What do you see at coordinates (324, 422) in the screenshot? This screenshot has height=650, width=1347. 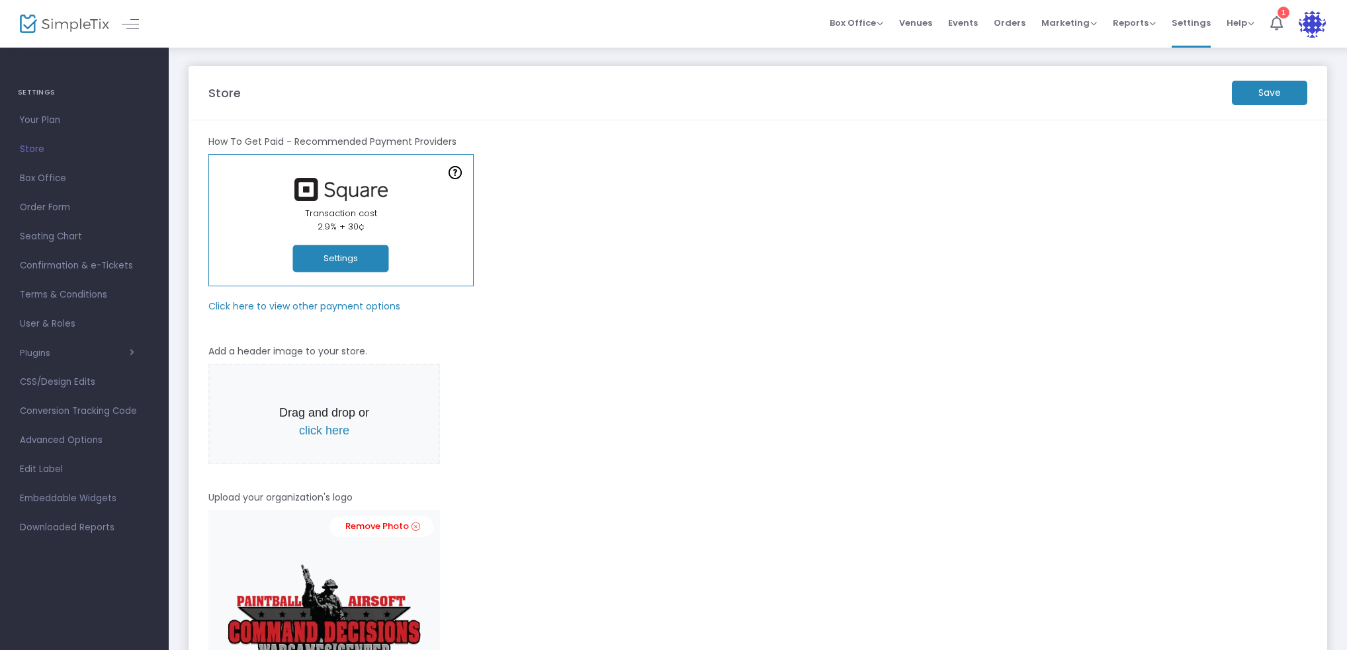 I see `p: Drag and drop or` at bounding box center [324, 422].